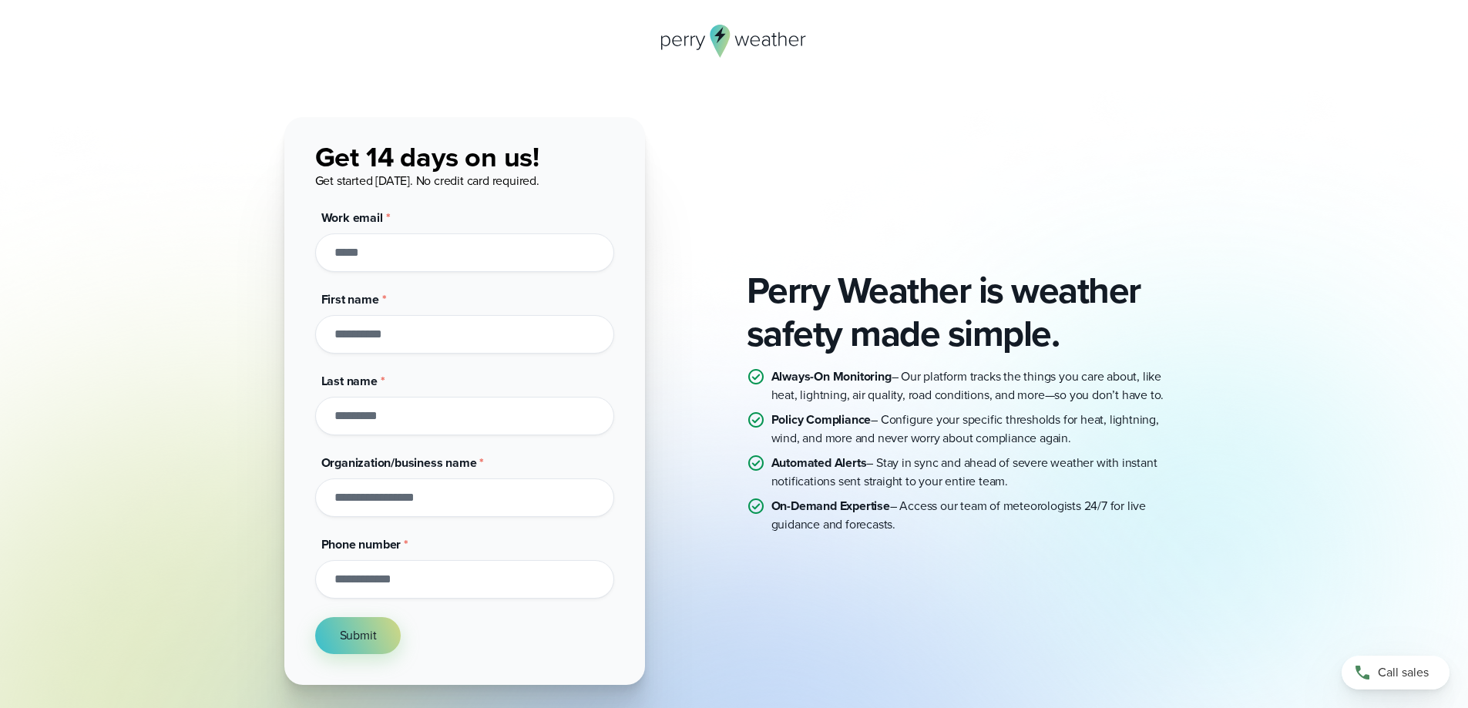 This screenshot has height=708, width=1468. Describe the element at coordinates (349, 381) in the screenshot. I see `span: Last name` at that location.